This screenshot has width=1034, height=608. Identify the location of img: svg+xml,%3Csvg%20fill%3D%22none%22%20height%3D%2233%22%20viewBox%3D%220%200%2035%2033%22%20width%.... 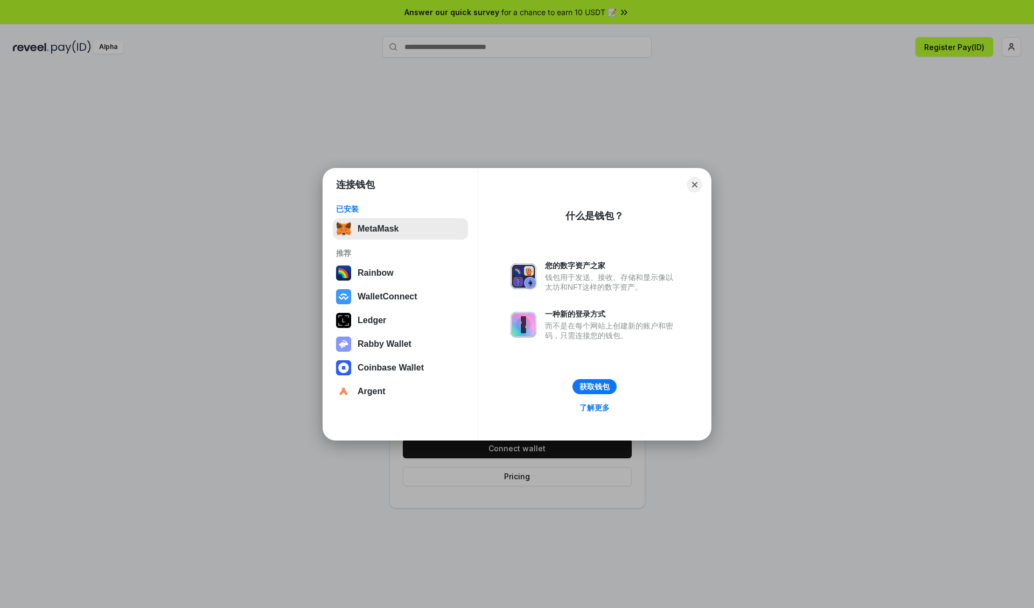
(344, 229).